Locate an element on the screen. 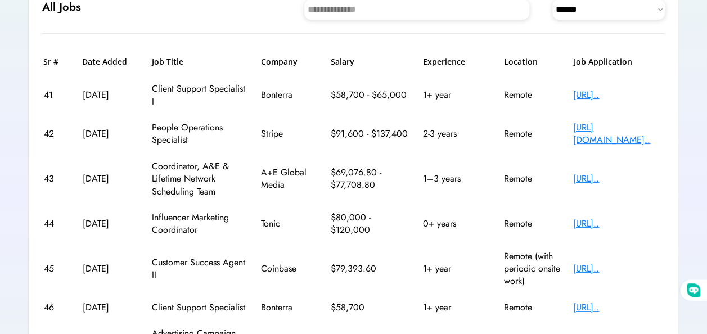  h6: Company is located at coordinates (289, 62).